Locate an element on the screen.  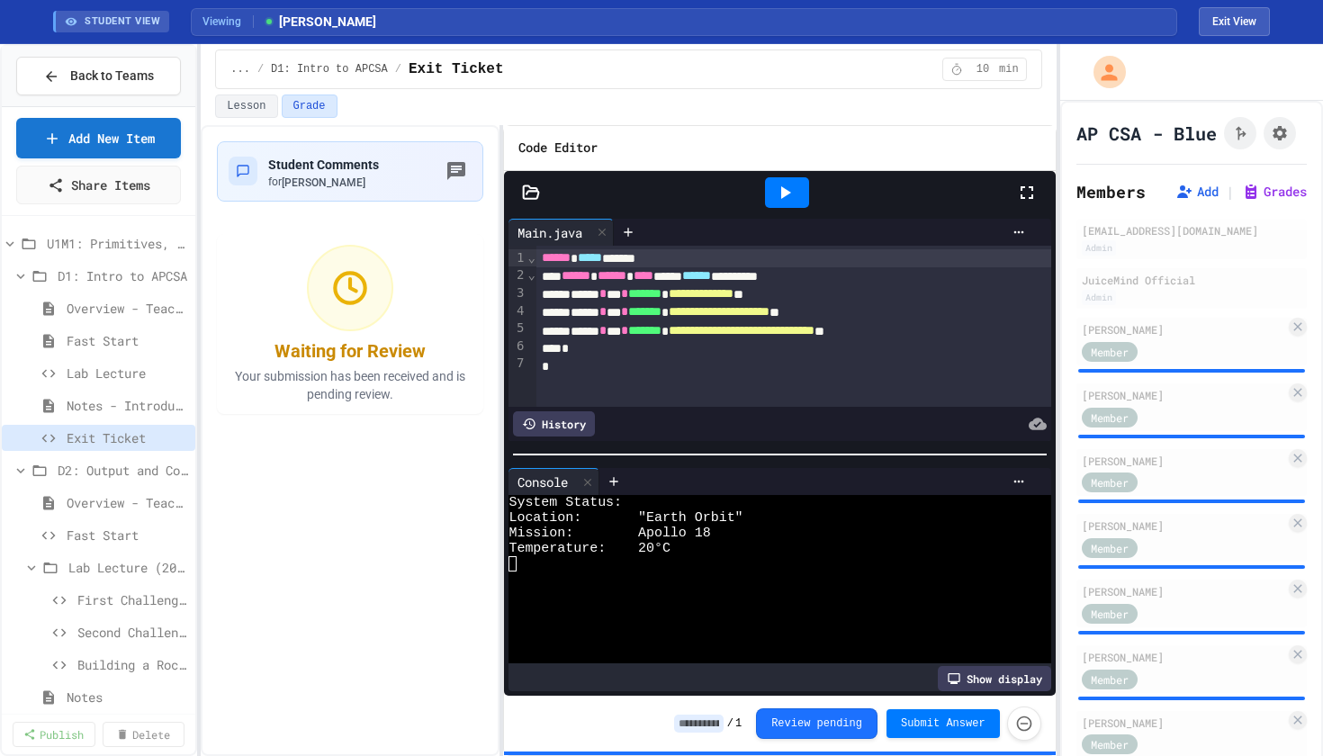
a: Share Items is located at coordinates (98, 185).